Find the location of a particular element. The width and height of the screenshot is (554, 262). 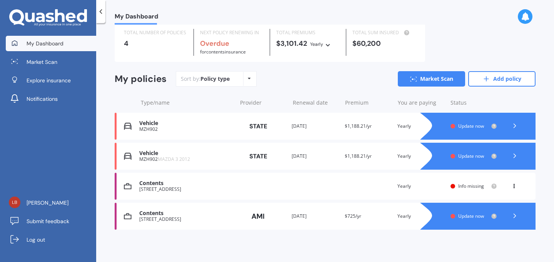

div: 4 is located at coordinates (155, 43).